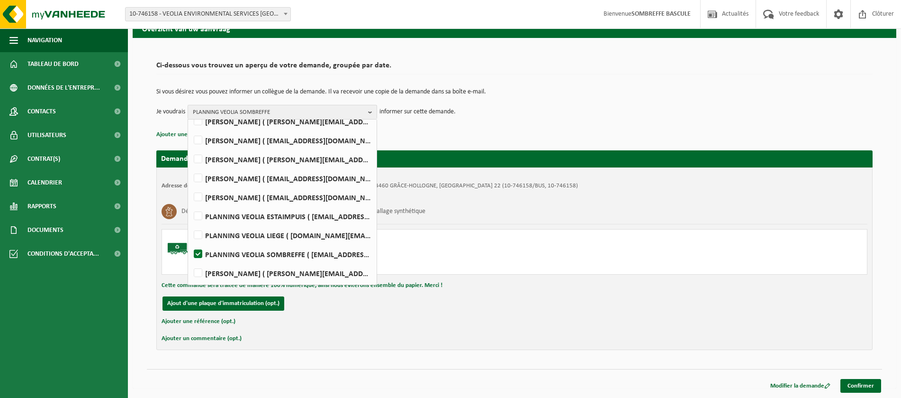 The width and height of the screenshot is (901, 398). What do you see at coordinates (379, 265) in the screenshot?
I see `div: Nombre: 2` at bounding box center [379, 265].